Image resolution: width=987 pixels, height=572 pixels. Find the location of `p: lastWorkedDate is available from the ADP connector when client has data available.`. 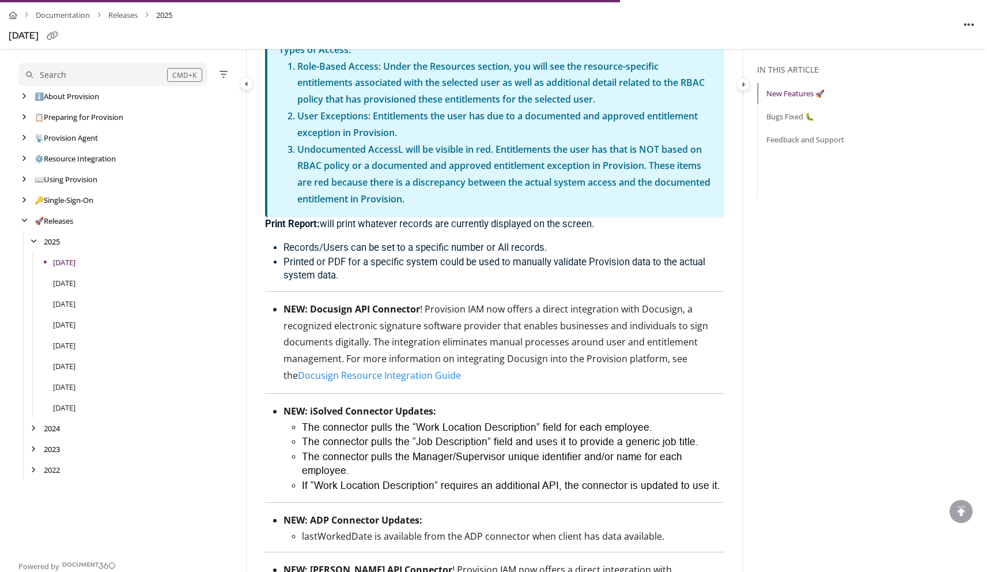

p: lastWorkedDate is available from the ADP connector when client has data available. is located at coordinates (513, 536).